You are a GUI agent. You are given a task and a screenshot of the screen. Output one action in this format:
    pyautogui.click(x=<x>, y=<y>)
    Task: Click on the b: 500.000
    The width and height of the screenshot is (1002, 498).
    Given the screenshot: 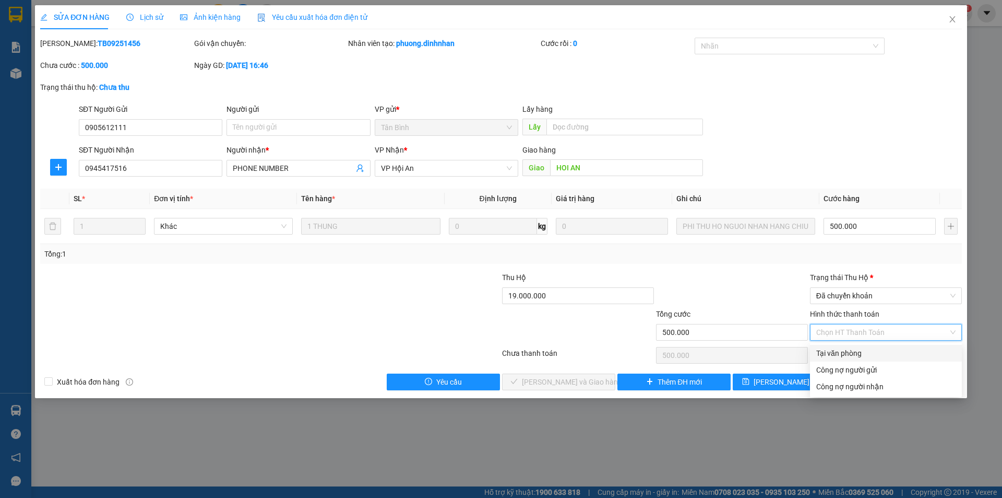 What is the action you would take?
    pyautogui.click(x=95, y=65)
    